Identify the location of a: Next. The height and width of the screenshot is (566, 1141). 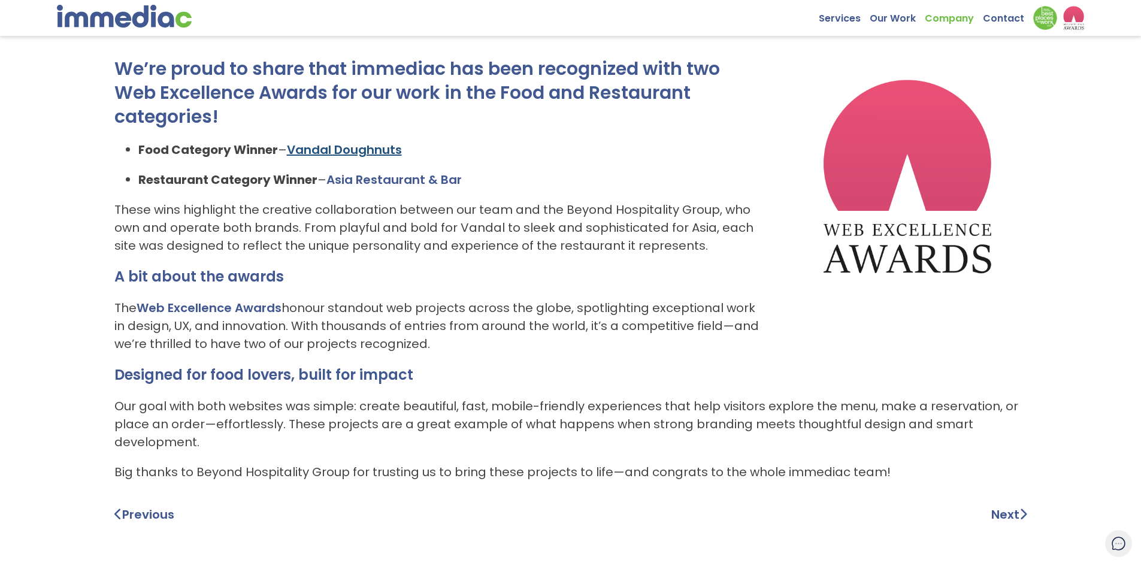
(1009, 515).